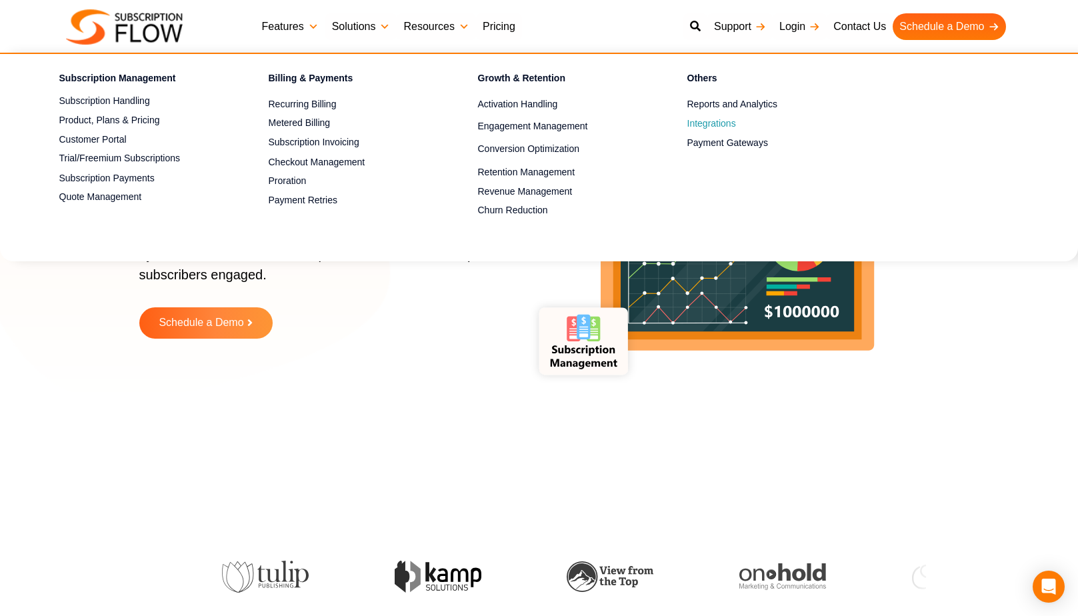 The width and height of the screenshot is (1078, 616). Describe the element at coordinates (141, 120) in the screenshot. I see `a: Product, Plans & Pricing` at that location.